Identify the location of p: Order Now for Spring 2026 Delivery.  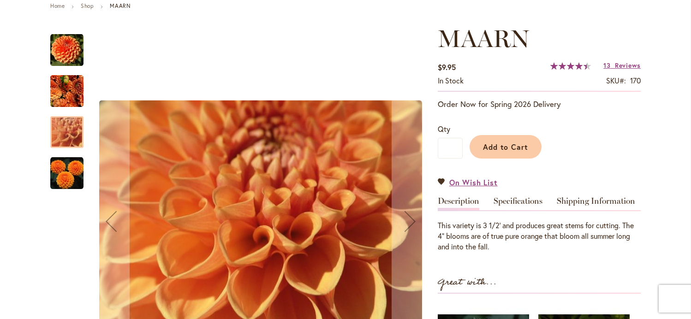
(539, 104).